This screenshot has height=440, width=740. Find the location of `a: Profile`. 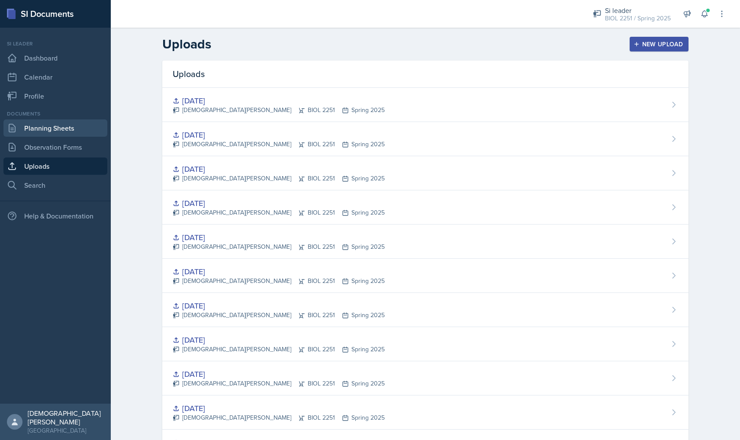

a: Profile is located at coordinates (55, 96).